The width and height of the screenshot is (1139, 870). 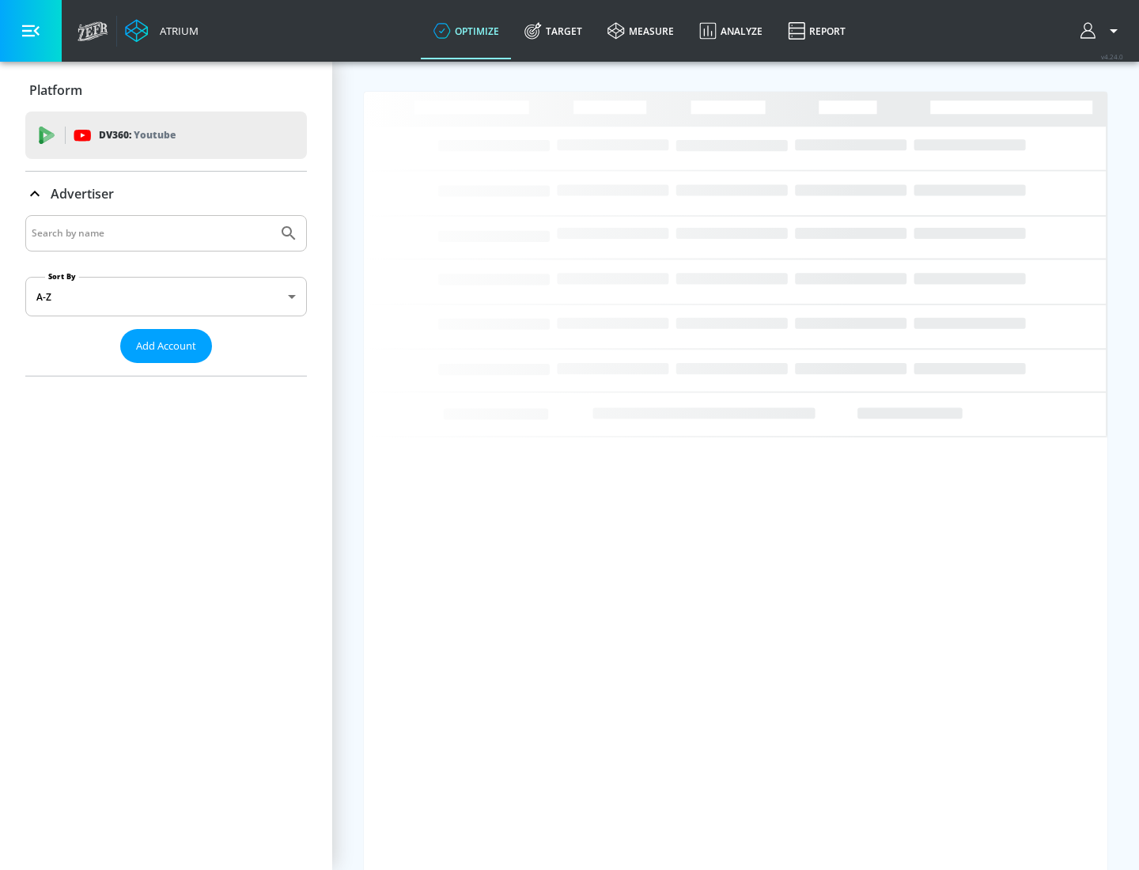 I want to click on a: Analyze, so click(x=731, y=31).